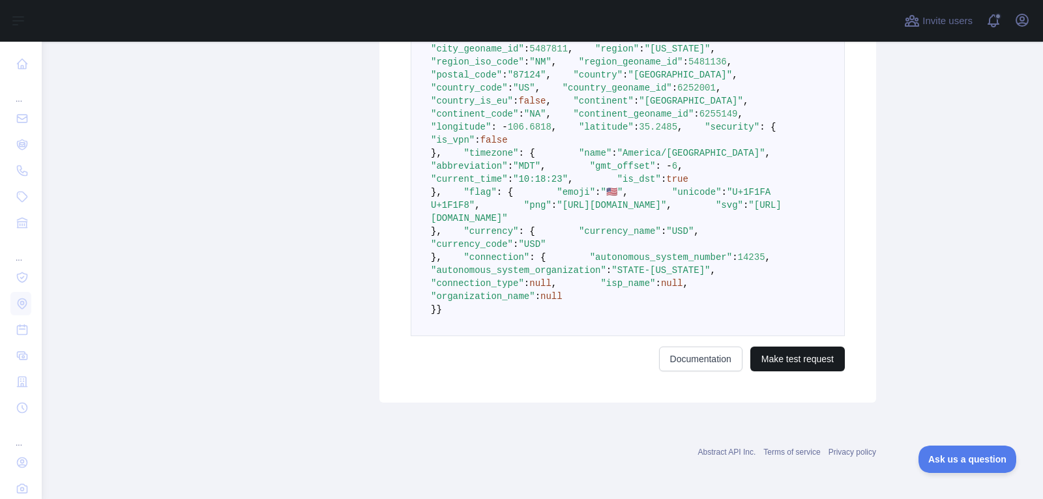 The image size is (1043, 499). I want to click on span: "autonomous_system_number", so click(661, 257).